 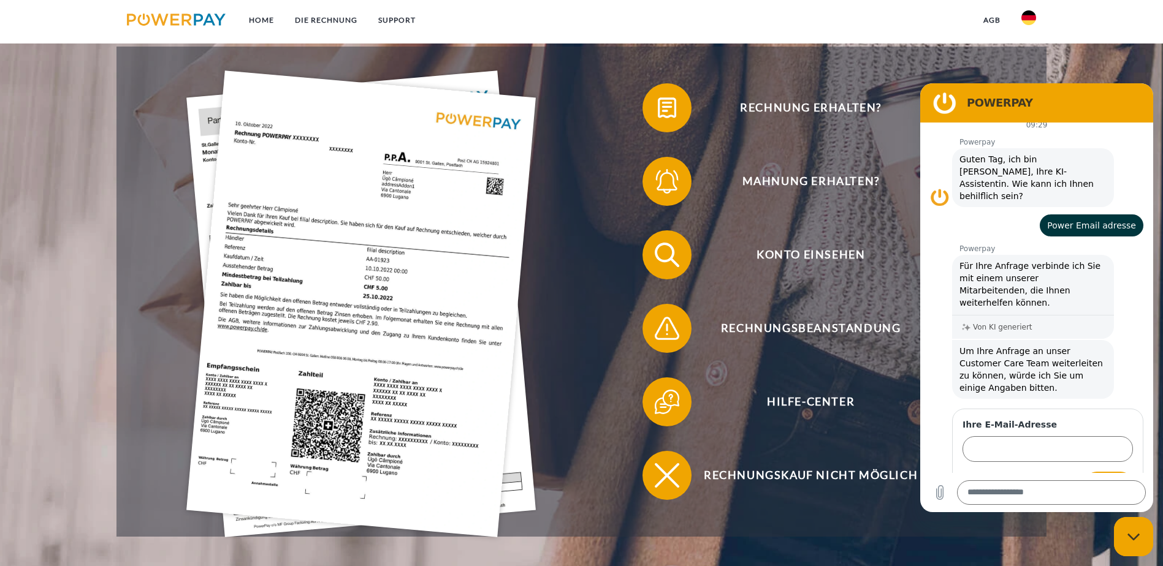 I want to click on button: Rechnungsbeanstandung, so click(x=802, y=329).